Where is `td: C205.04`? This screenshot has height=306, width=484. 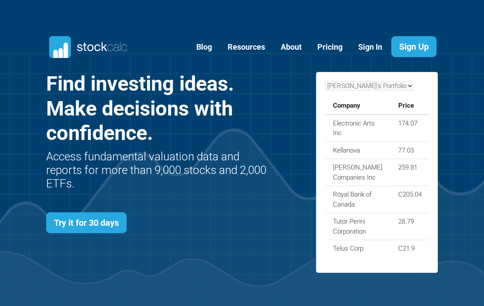
td: C205.04 is located at coordinates (410, 199).